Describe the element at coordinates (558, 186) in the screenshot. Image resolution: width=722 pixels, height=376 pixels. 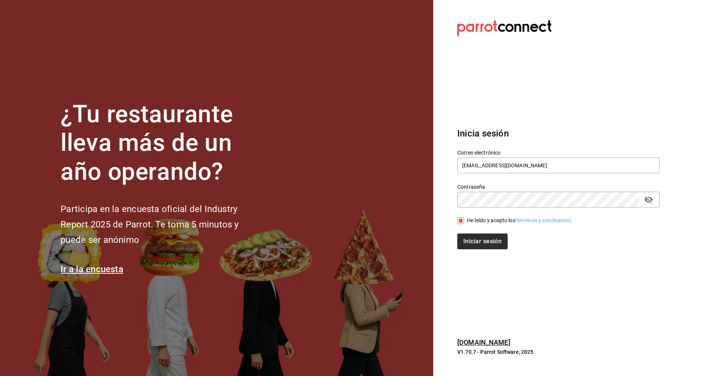
I see `label: Contraseña` at that location.